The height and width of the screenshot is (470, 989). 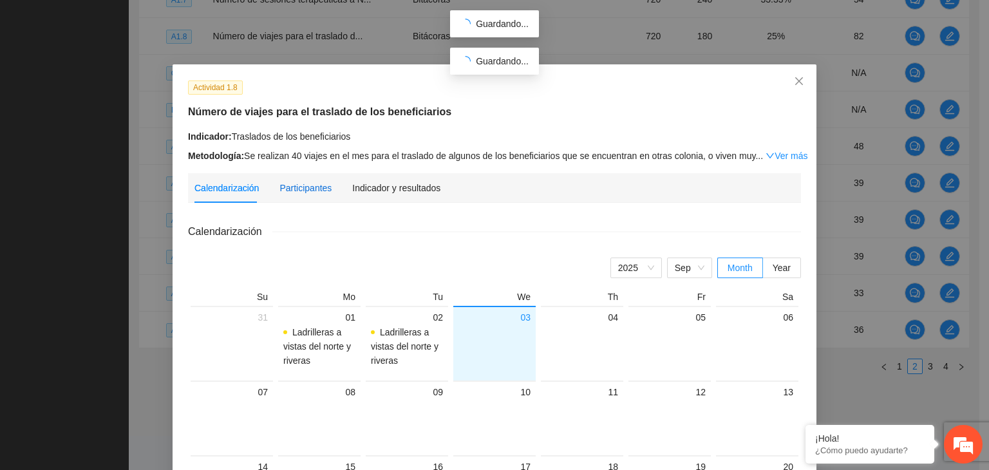 What do you see at coordinates (232, 298) in the screenshot?
I see `th: Su` at bounding box center [232, 298].